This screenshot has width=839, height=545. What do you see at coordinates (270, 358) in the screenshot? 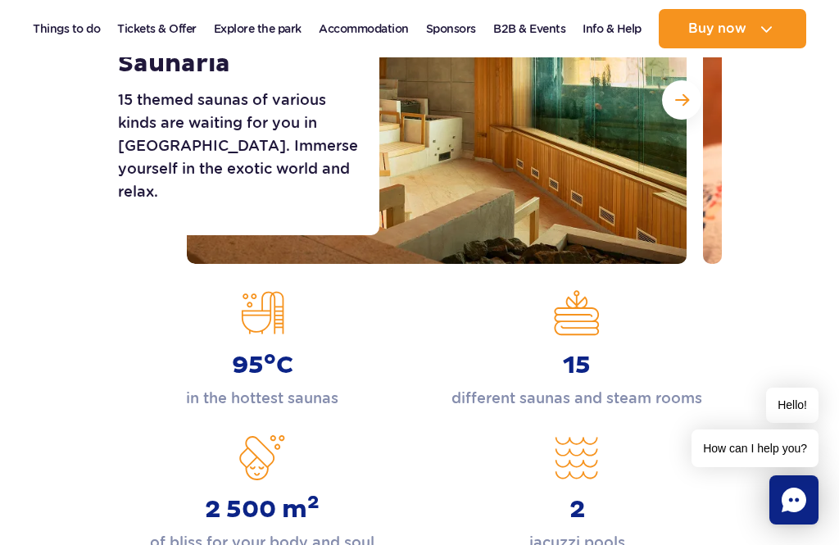
I see `sup: o` at bounding box center [270, 358].